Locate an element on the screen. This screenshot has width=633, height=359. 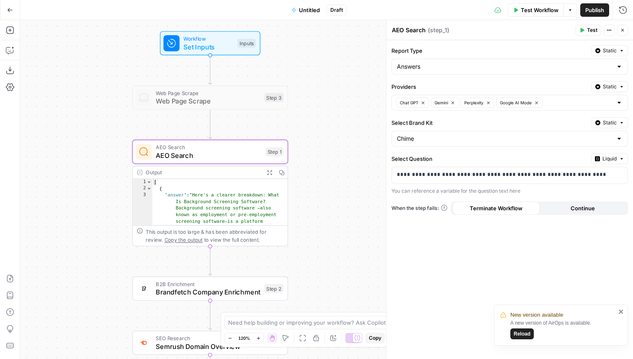
button: Publish is located at coordinates (594, 10).